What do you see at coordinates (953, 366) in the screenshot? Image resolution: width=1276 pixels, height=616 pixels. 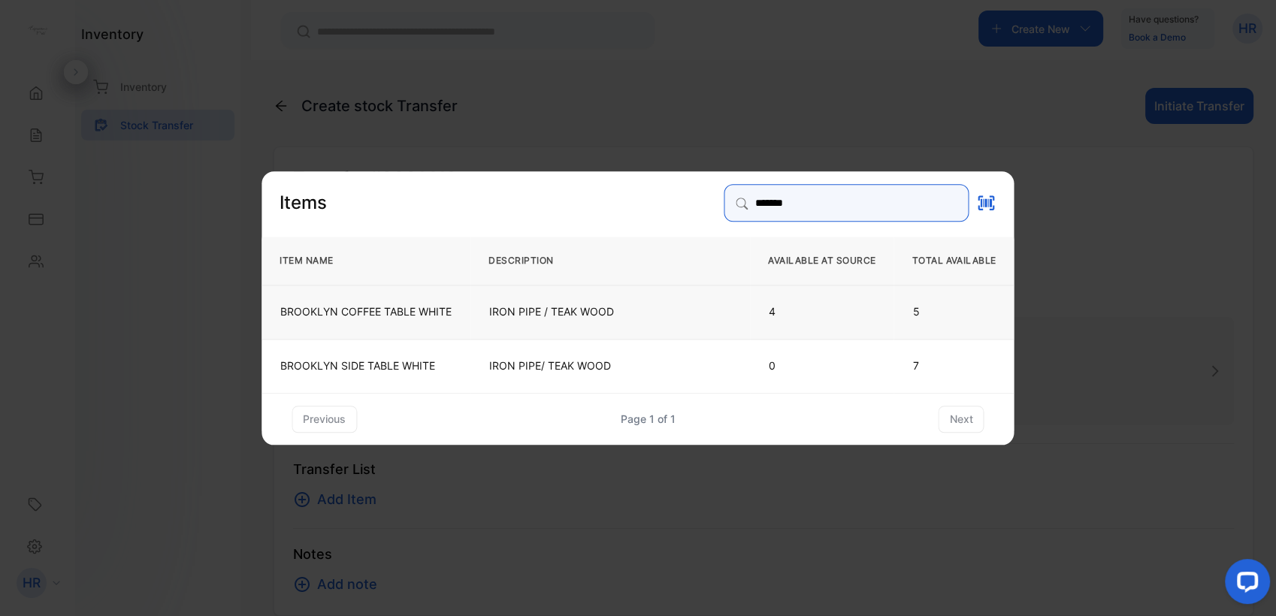 I see `p: 7` at bounding box center [953, 366].